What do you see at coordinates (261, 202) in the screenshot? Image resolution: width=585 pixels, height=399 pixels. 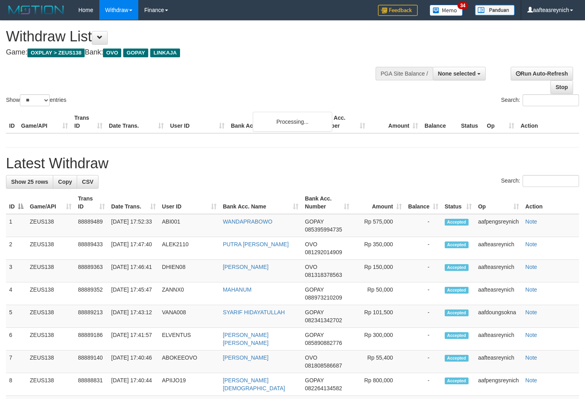 I see `th: Bank Acc. Name: activate to sort column ascending` at bounding box center [261, 202].